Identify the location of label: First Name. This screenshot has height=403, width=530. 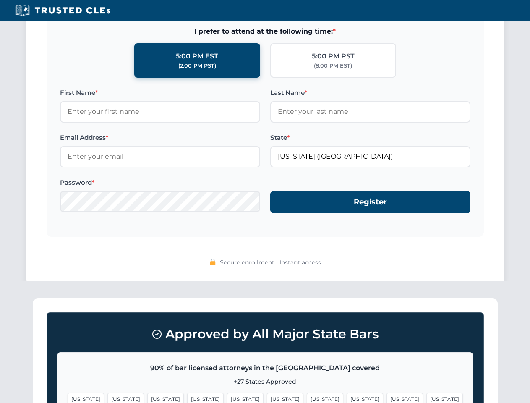
(160, 93).